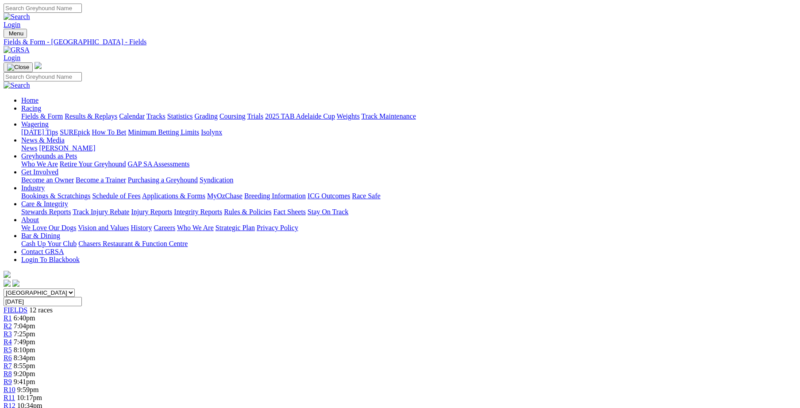 The image size is (800, 408). What do you see at coordinates (163, 180) in the screenshot?
I see `a: Purchasing a Greyhound` at bounding box center [163, 180].